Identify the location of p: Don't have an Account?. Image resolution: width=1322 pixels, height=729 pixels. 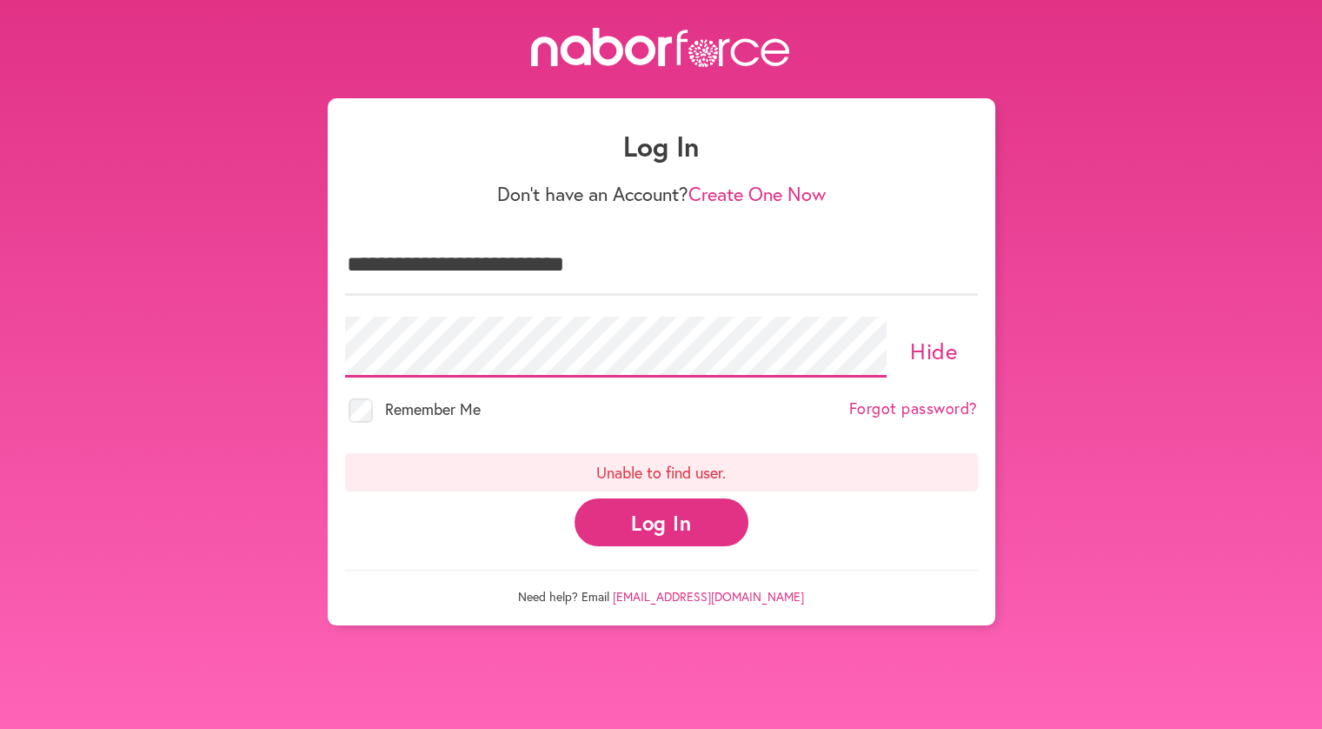
(662, 194).